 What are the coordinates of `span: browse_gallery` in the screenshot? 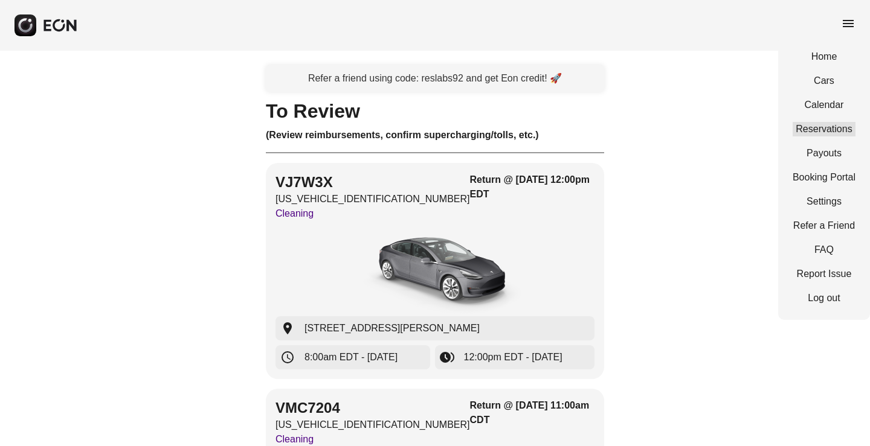 It's located at (447, 358).